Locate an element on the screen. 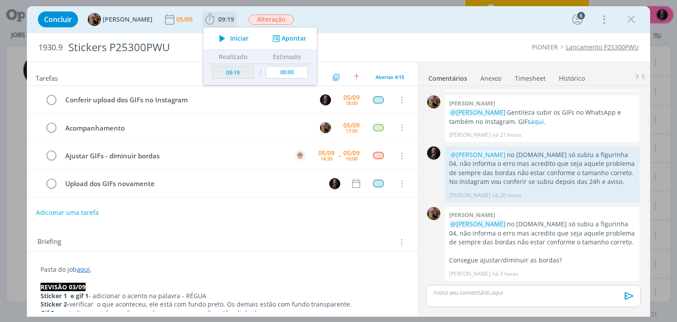 This screenshot has width=677, height=322. span: há 21 horas is located at coordinates (507, 135).